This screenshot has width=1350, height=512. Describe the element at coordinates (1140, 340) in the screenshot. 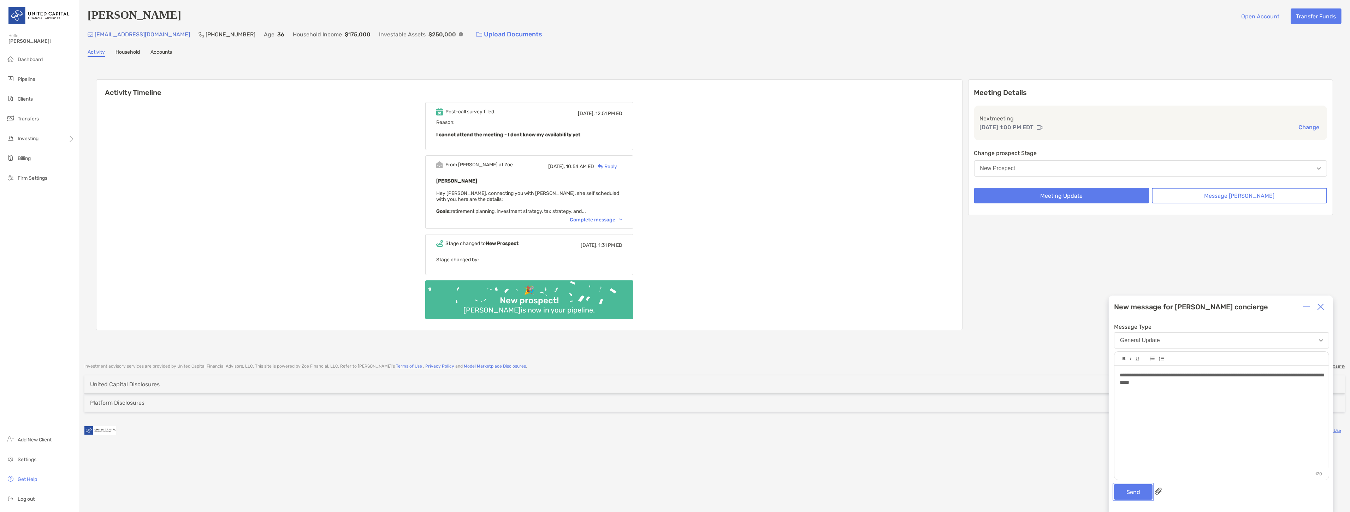

I see `div: General Update` at that location.